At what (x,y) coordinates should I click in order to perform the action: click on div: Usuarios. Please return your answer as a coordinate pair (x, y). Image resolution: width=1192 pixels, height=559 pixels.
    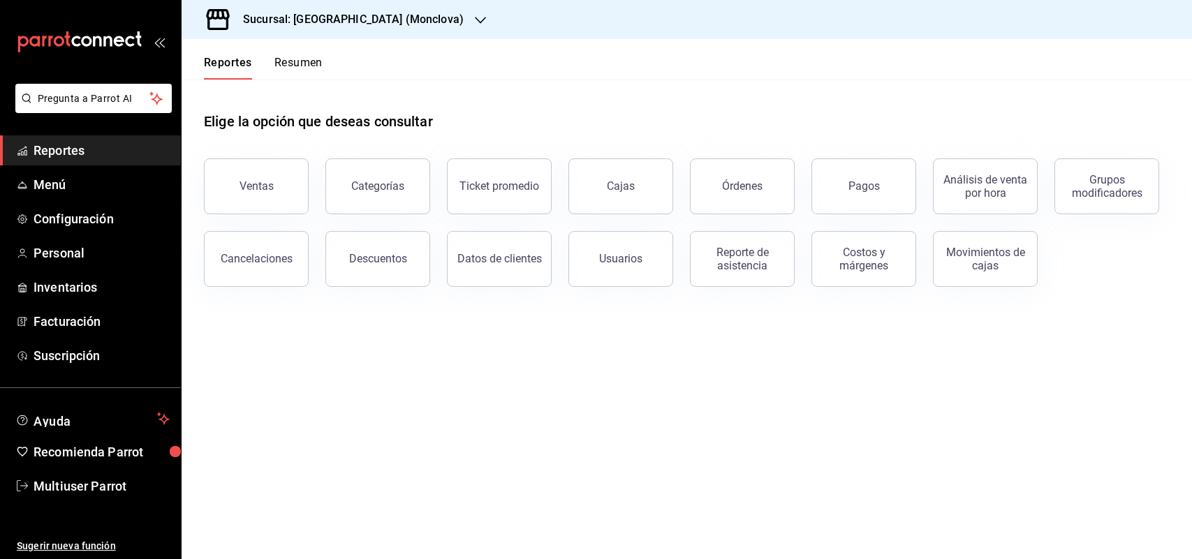
    Looking at the image, I should click on (621, 258).